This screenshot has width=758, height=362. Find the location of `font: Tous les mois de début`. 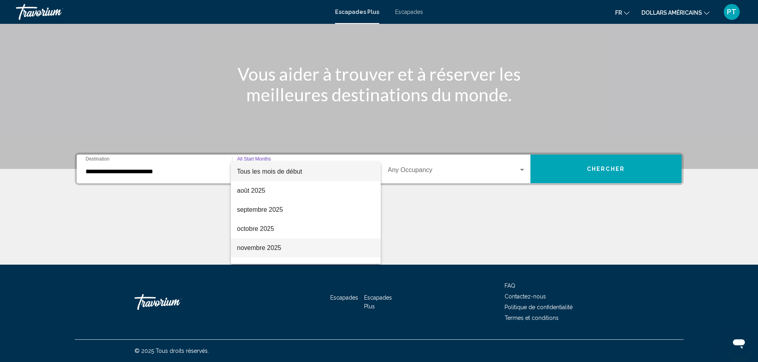

font: Tous les mois de début is located at coordinates (270, 171).